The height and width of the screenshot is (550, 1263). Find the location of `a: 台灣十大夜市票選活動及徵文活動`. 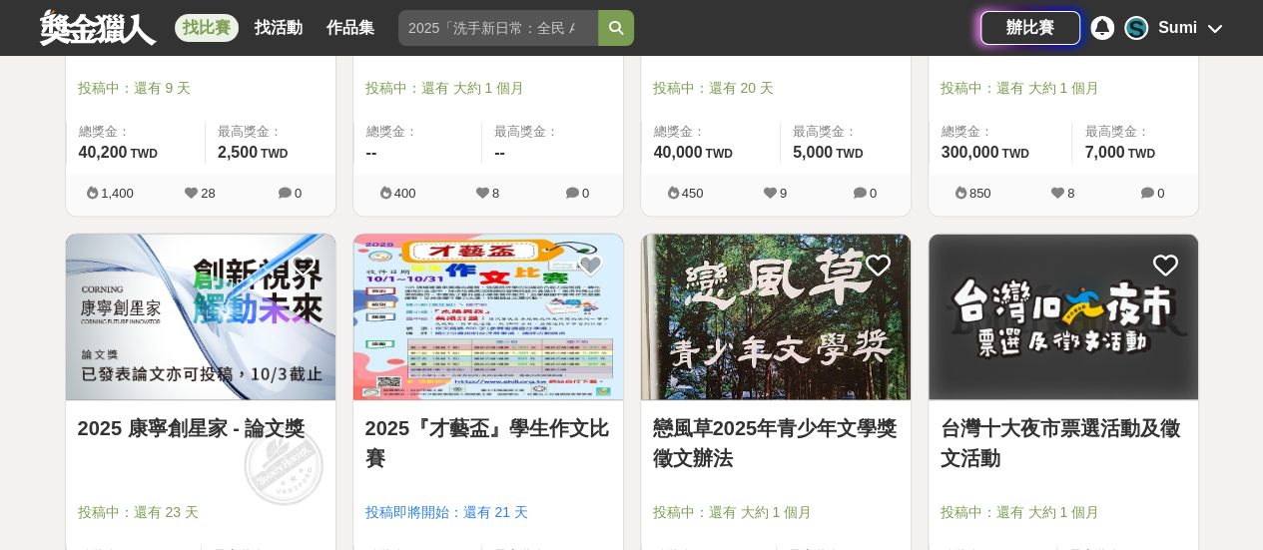

a: 台灣十大夜市票選活動及徵文活動 is located at coordinates (1063, 442).